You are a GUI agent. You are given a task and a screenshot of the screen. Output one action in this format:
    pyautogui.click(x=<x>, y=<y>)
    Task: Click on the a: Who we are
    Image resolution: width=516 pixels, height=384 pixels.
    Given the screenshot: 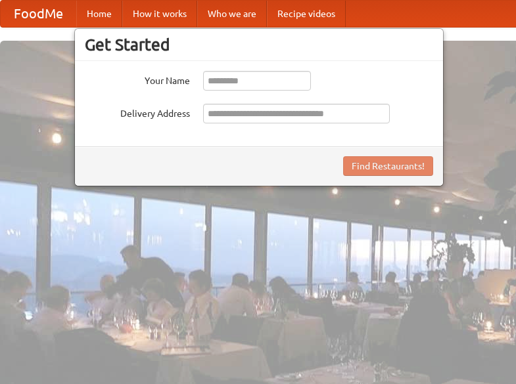 What is the action you would take?
    pyautogui.click(x=232, y=14)
    